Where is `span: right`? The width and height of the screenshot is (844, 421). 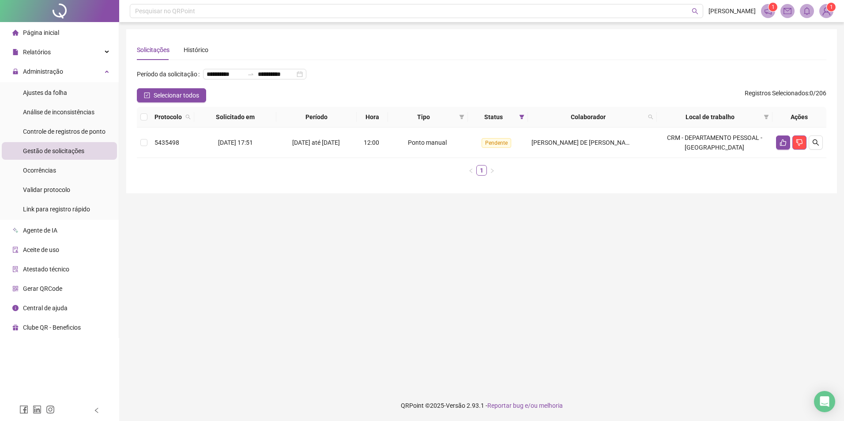 span: right is located at coordinates (492, 171).